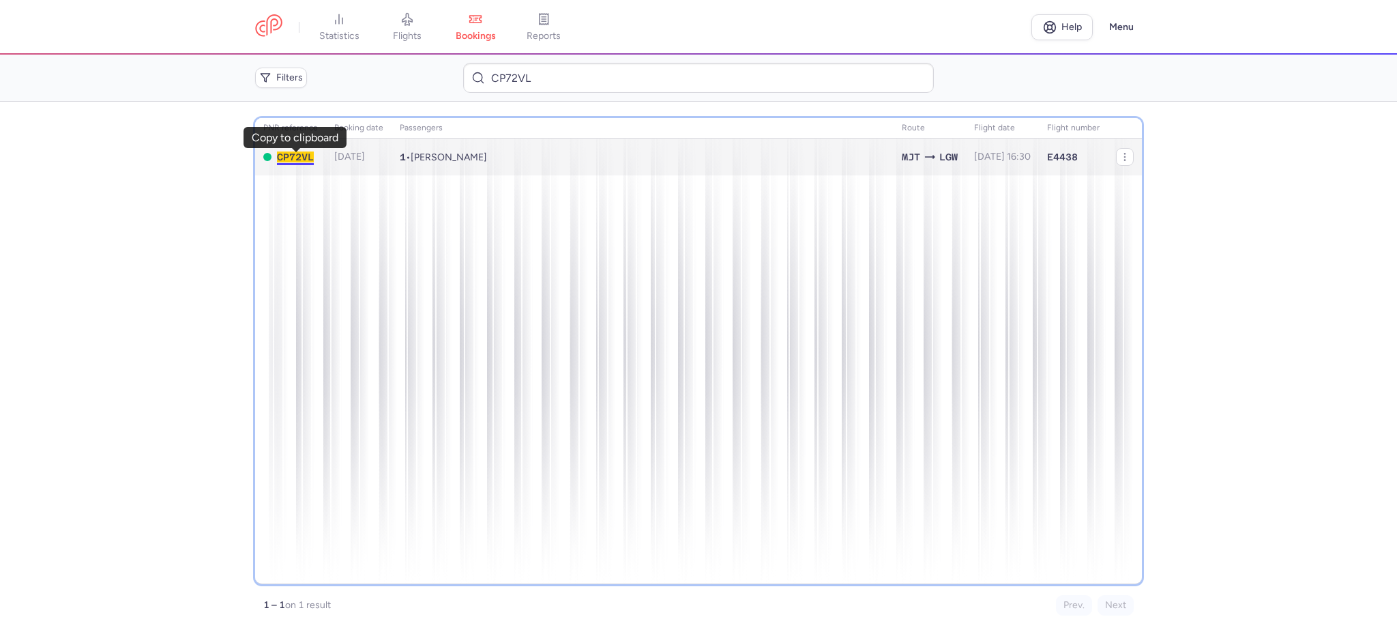 The width and height of the screenshot is (1397, 632). I want to click on button: Menu, so click(1121, 27).